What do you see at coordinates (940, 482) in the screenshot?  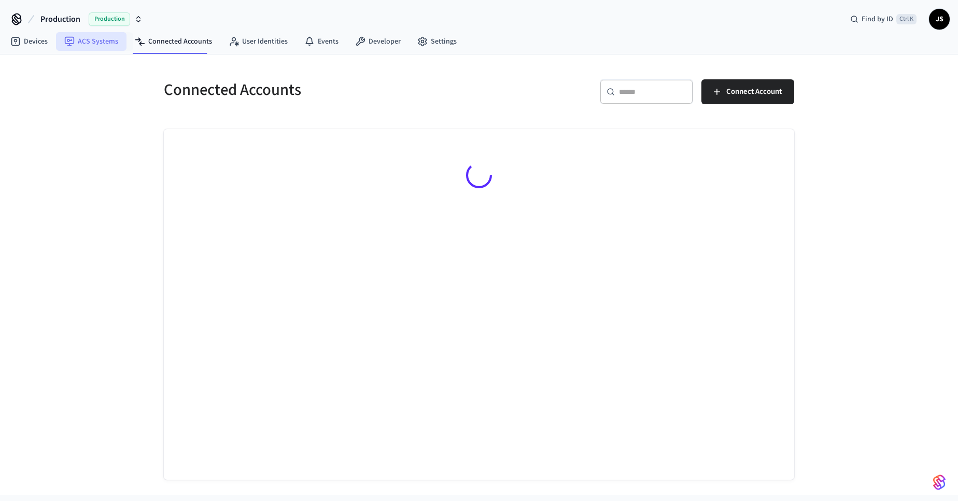 I see `img: SeamLogoGradient.69752ec5.svg` at bounding box center [940, 482].